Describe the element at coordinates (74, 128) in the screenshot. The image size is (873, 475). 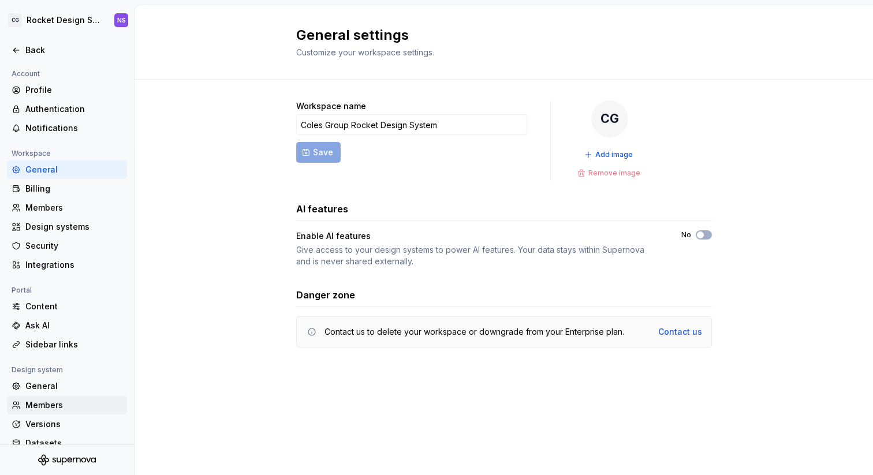
I see `div: Notifications` at that location.